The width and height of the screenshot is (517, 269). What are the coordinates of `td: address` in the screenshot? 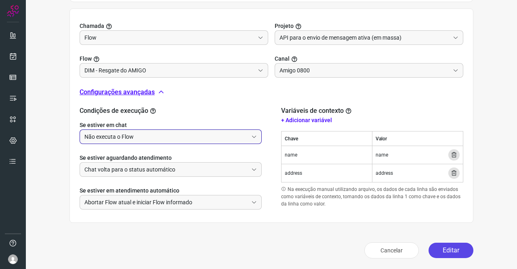 It's located at (327, 173).